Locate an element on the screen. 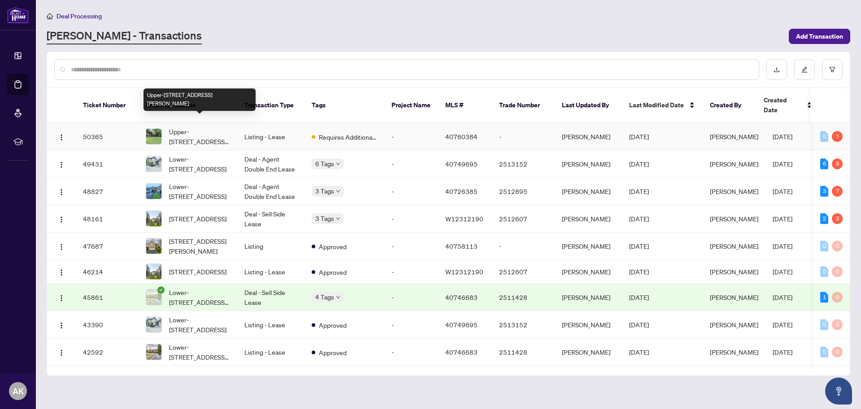  th: Tags is located at coordinates (345, 105).